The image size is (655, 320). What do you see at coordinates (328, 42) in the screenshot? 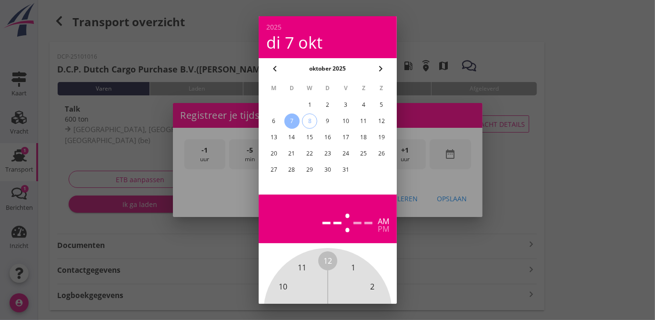
I see `div: di 7 okt` at bounding box center [328, 42].